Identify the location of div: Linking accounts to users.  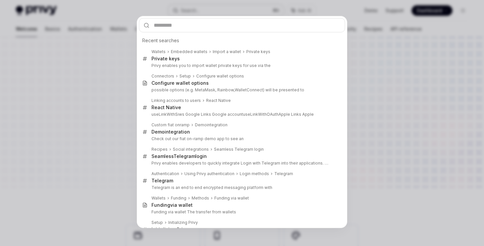
(176, 100).